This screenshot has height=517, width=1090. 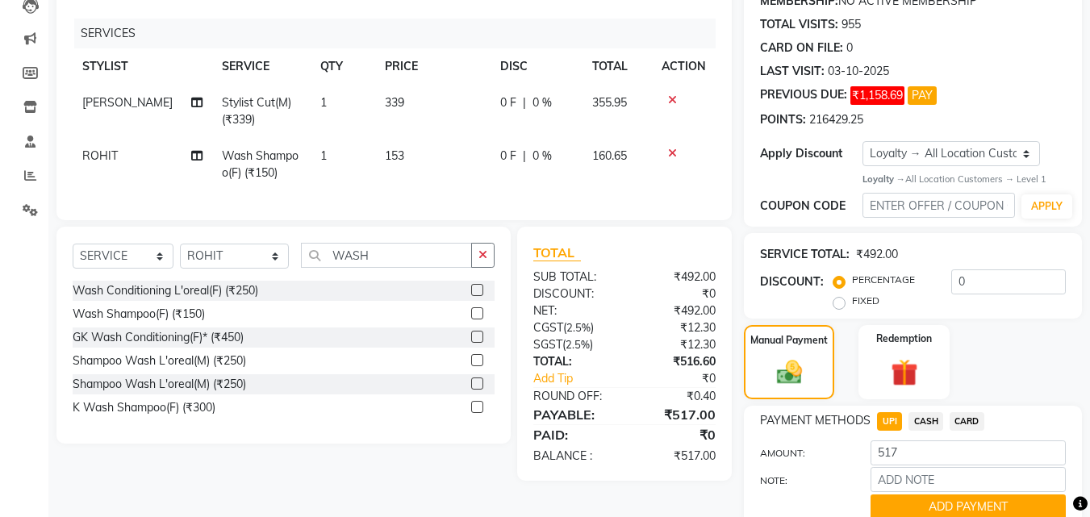 I want to click on div: K Wash Shampoo(F) (₹300), so click(x=144, y=407).